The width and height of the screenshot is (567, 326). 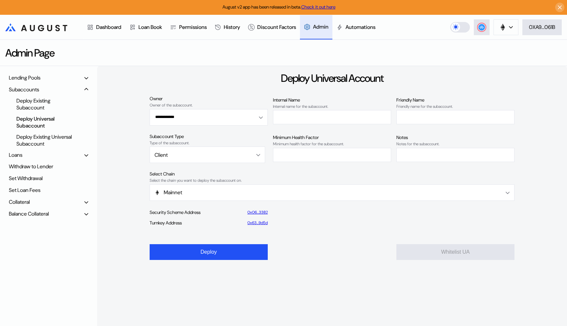 I want to click on div: Lending Pools, so click(x=25, y=77).